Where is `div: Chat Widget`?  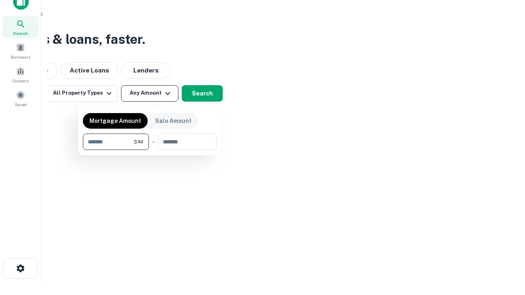
div: Chat Widget is located at coordinates (504, 249).